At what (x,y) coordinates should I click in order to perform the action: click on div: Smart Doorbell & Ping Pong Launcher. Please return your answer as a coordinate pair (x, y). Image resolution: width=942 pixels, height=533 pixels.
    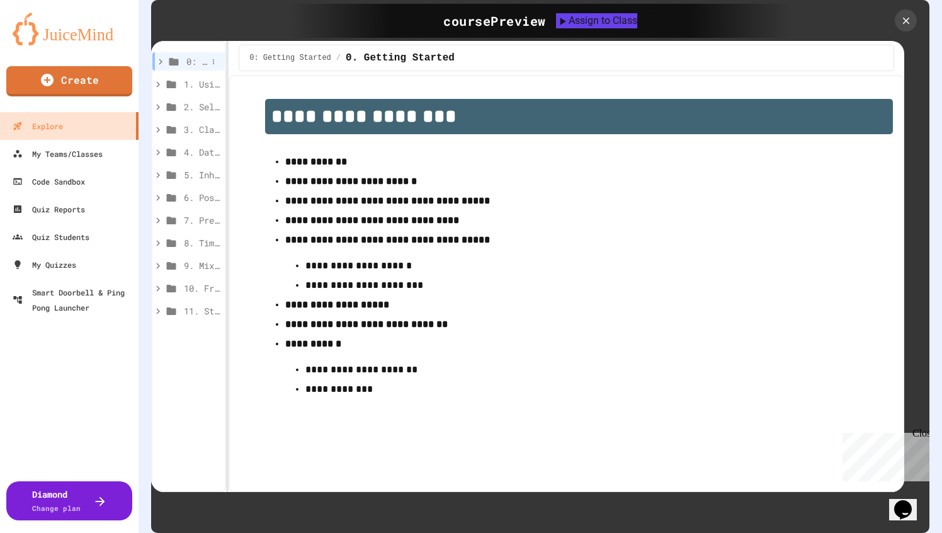
    Looking at the image, I should click on (73, 300).